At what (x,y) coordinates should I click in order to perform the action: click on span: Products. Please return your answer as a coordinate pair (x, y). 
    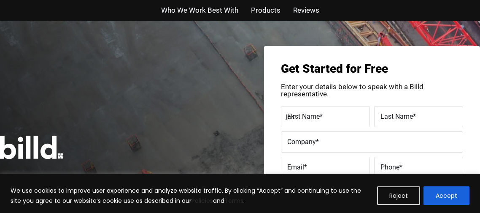
    Looking at the image, I should click on (266, 10).